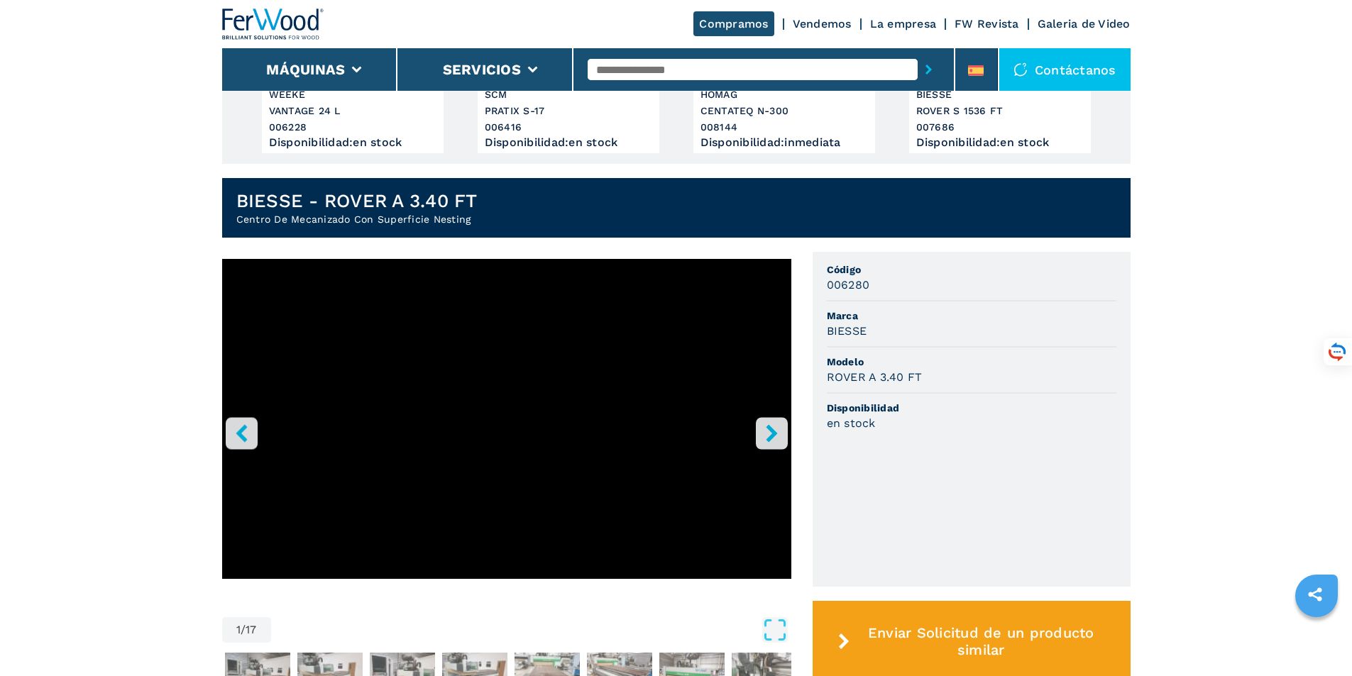  I want to click on a: Galeria de Video, so click(1083, 23).